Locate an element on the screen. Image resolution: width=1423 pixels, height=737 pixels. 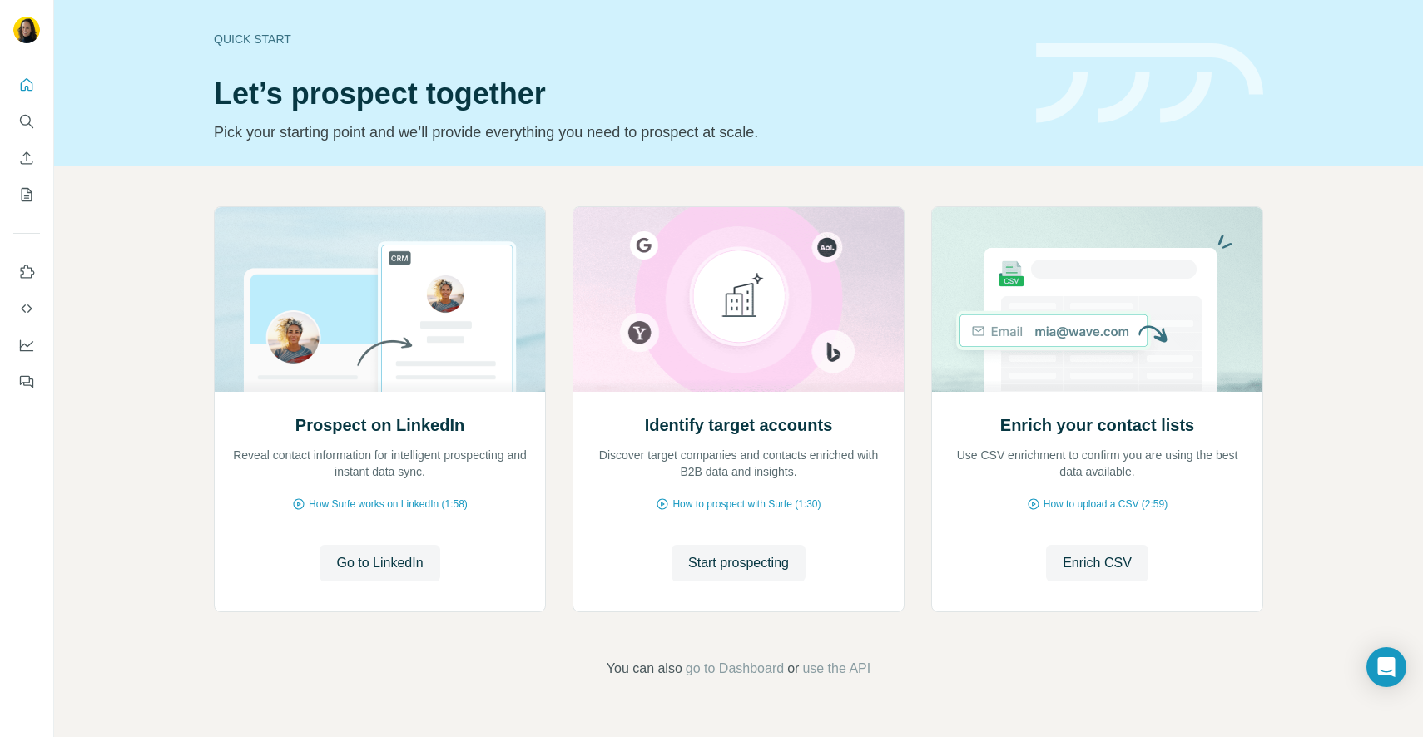
span: Enrich CSV is located at coordinates (1097, 564).